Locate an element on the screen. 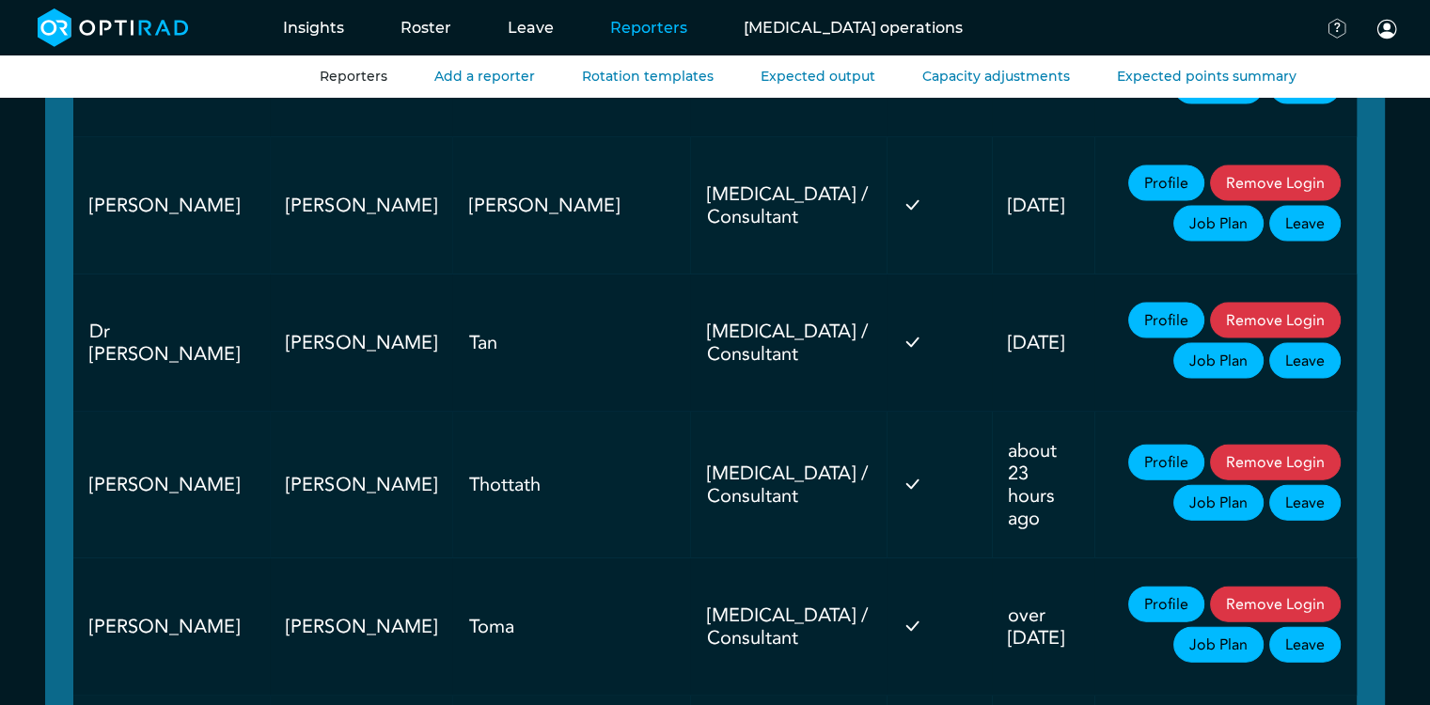 This screenshot has width=1430, height=705. td: Thottath is located at coordinates (571, 485).